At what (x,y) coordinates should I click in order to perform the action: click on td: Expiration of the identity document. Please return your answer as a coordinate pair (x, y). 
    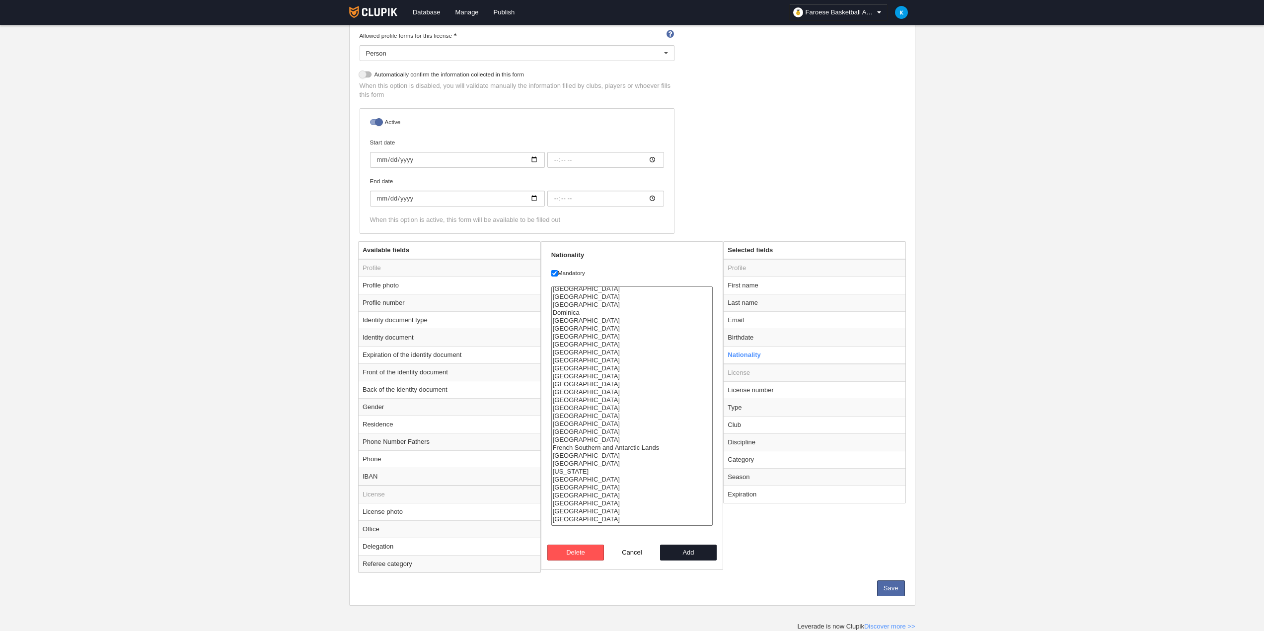
    Looking at the image, I should click on (449, 355).